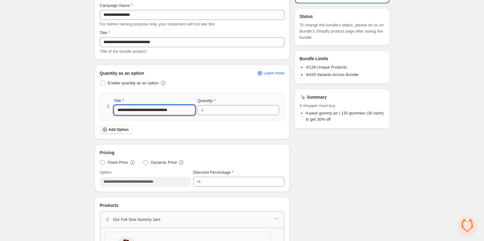 The height and width of the screenshot is (241, 484). I want to click on h3: Summary, so click(317, 97).